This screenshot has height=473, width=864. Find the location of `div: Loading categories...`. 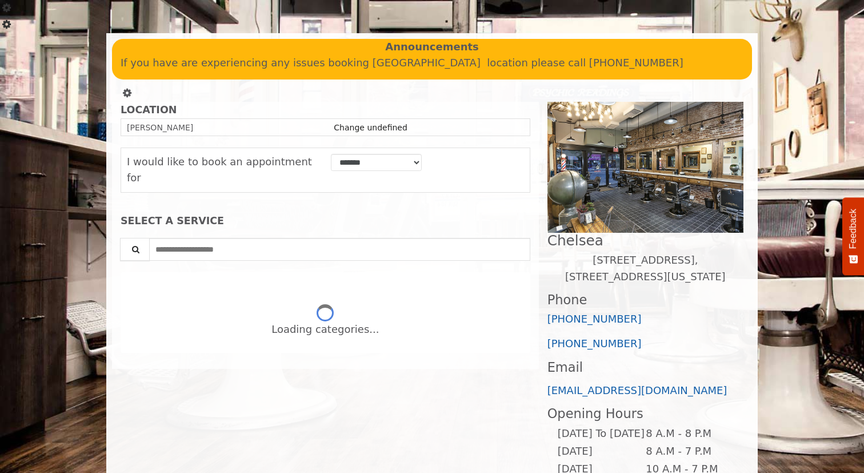

div: Loading categories... is located at coordinates (325, 329).